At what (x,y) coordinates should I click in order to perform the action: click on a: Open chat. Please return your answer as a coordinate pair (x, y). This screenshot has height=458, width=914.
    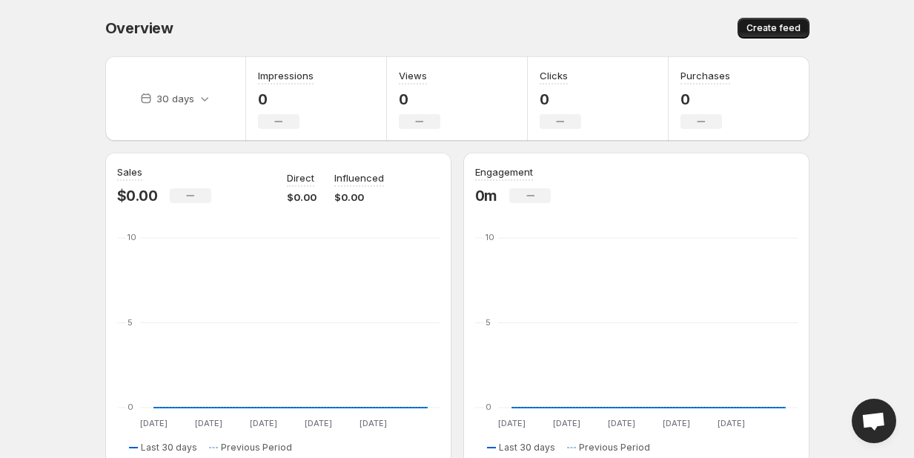
    Looking at the image, I should click on (874, 421).